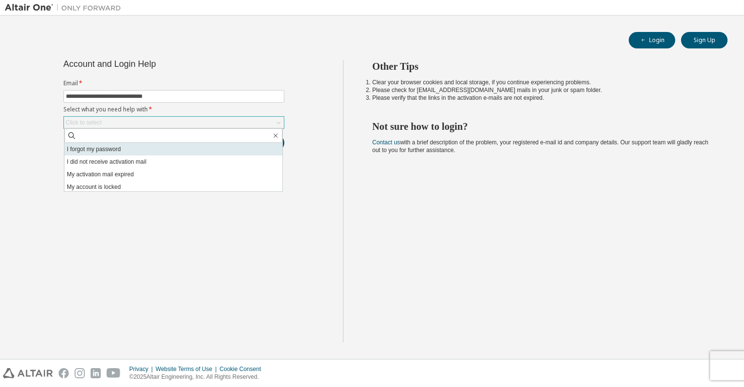 This screenshot has width=744, height=387. What do you see at coordinates (152, 64) in the screenshot?
I see `div: Account and Login Help` at bounding box center [152, 64].